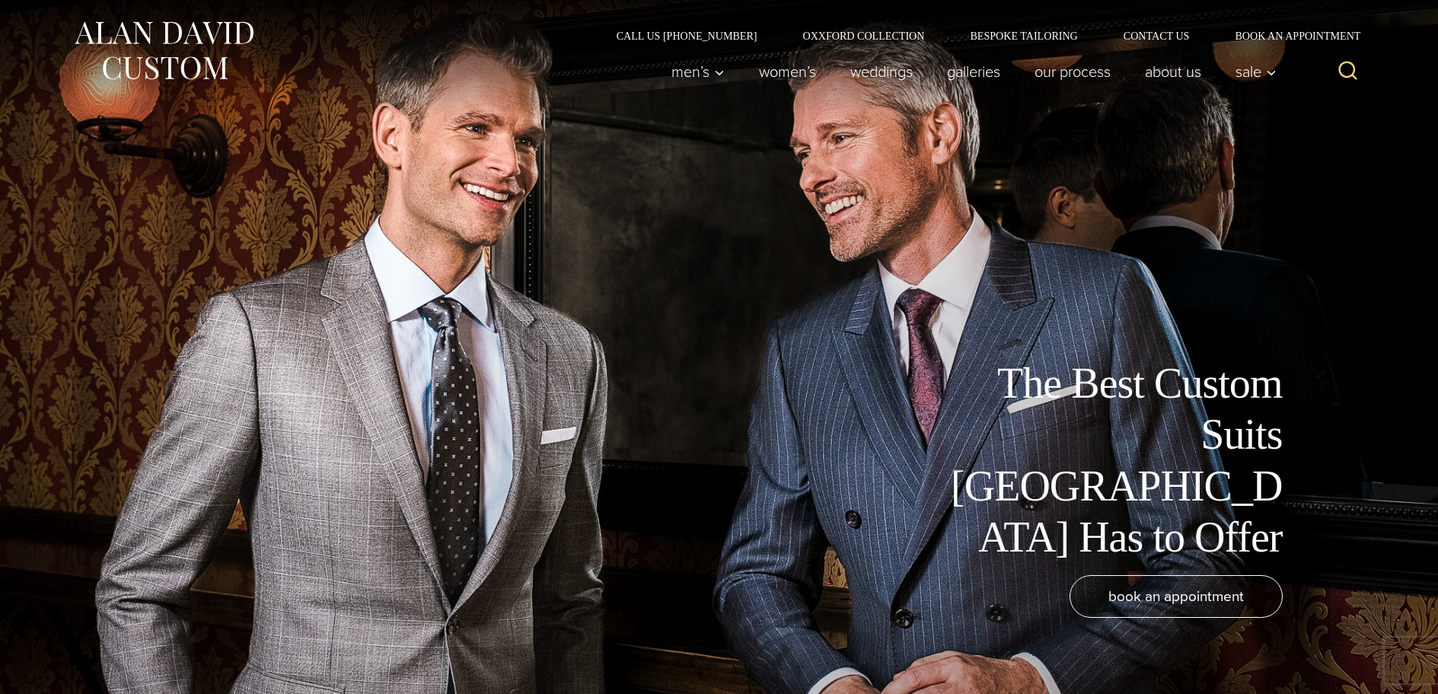 The height and width of the screenshot is (694, 1438). I want to click on a: weddings, so click(881, 72).